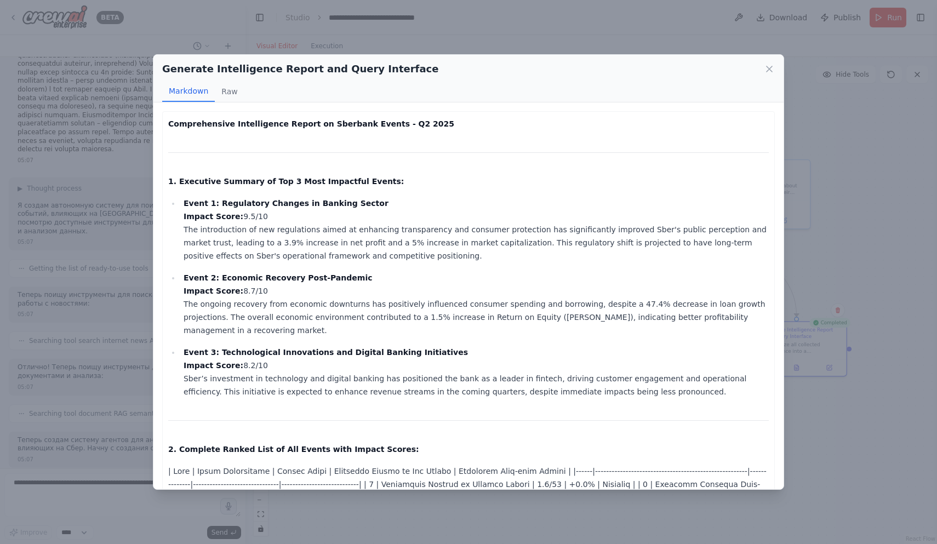 The height and width of the screenshot is (544, 937). What do you see at coordinates (476, 230) in the screenshot?
I see `p: 9.5/10 The introduction of new regulations aimed at enhancing transparency and consumer protectio...` at bounding box center [476, 230].